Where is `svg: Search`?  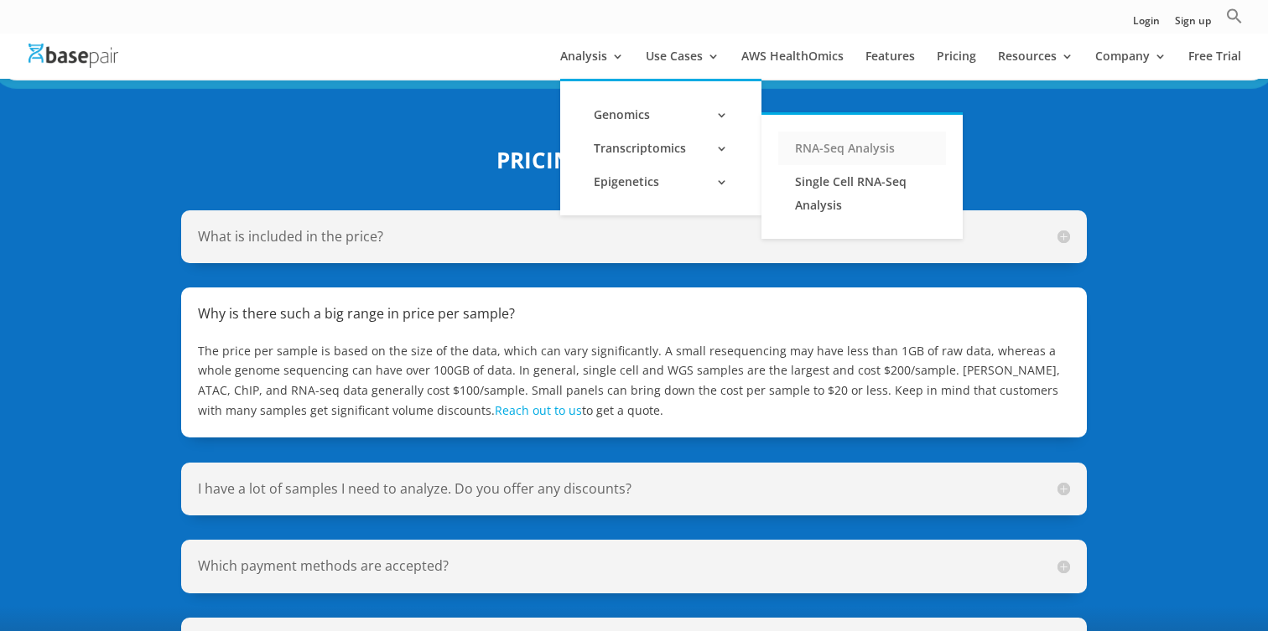
svg: Search is located at coordinates (1234, 16).